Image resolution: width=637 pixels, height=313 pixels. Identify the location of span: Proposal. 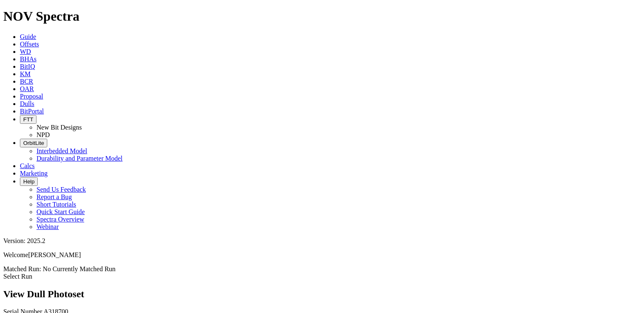
(32, 96).